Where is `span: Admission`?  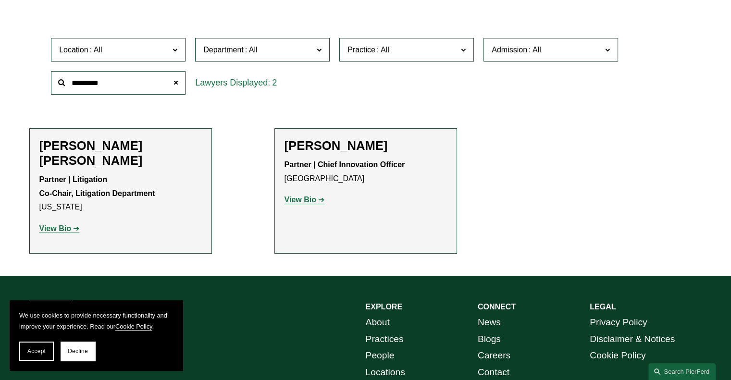 span: Admission is located at coordinates (509, 49).